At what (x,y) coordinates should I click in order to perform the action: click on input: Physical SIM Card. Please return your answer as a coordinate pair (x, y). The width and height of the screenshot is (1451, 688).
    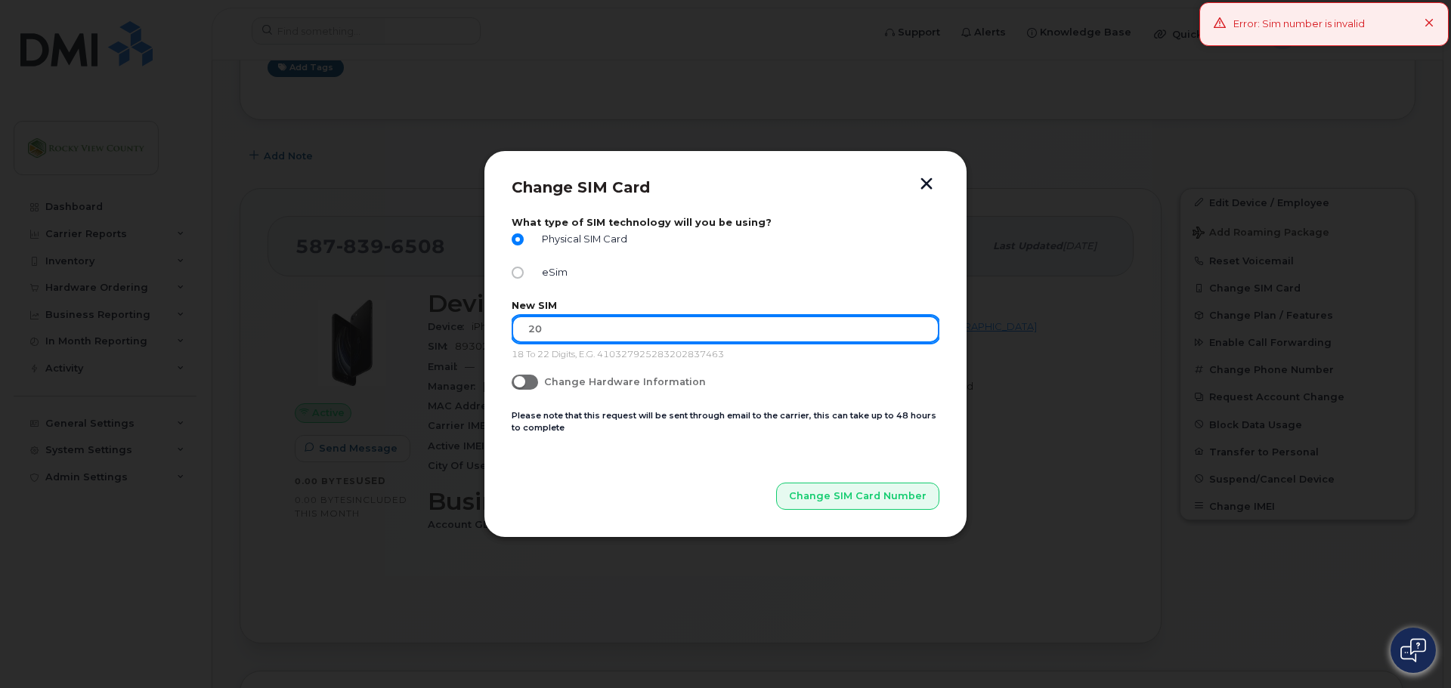
    Looking at the image, I should click on (518, 239).